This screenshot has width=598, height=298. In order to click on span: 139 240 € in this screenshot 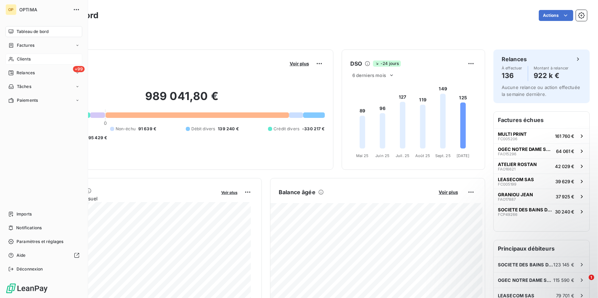, I will do `click(228, 129)`.